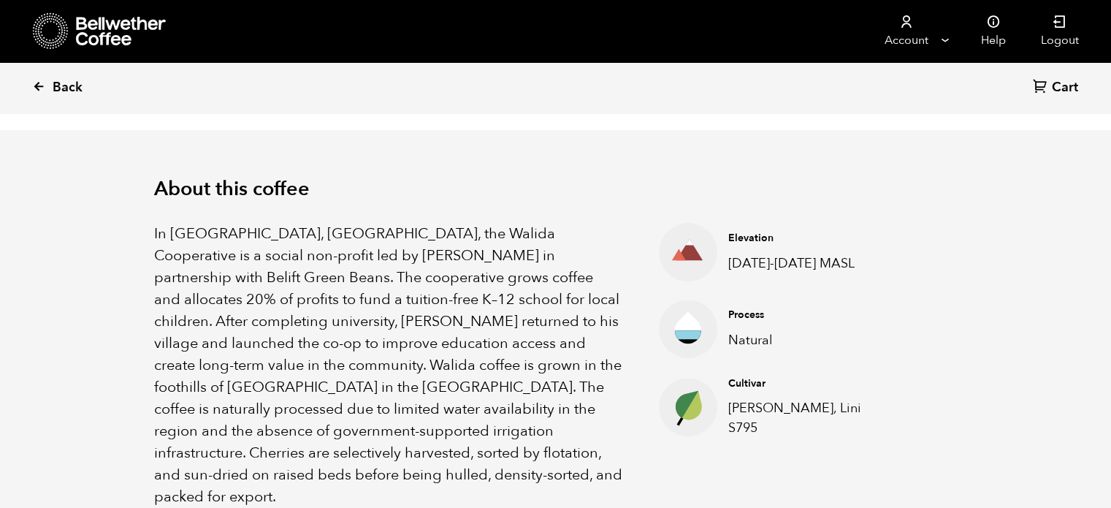  Describe the element at coordinates (1057, 88) in the screenshot. I see `a: Cart` at that location.